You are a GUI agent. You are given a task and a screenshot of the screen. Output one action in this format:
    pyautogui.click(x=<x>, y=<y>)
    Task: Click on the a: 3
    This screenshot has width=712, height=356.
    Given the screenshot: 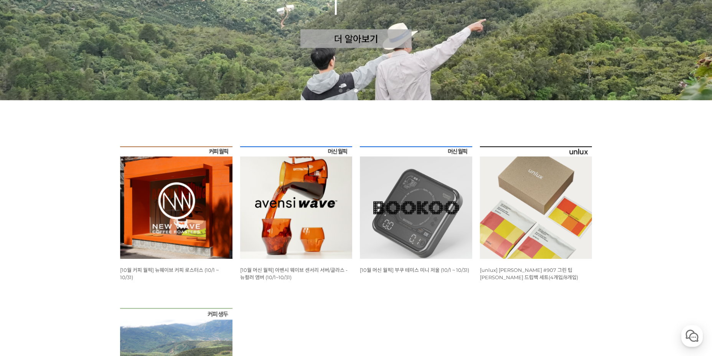 What is the action you would take?
    pyautogui.click(x=356, y=91)
    